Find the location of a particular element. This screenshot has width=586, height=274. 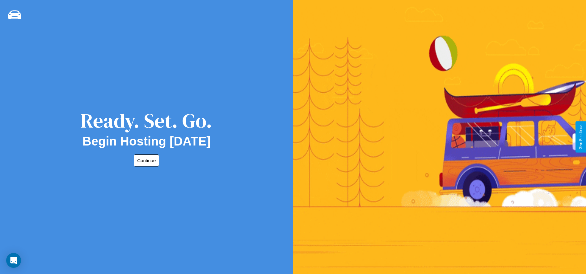

div: Ready. Set. Go. is located at coordinates (147, 121).